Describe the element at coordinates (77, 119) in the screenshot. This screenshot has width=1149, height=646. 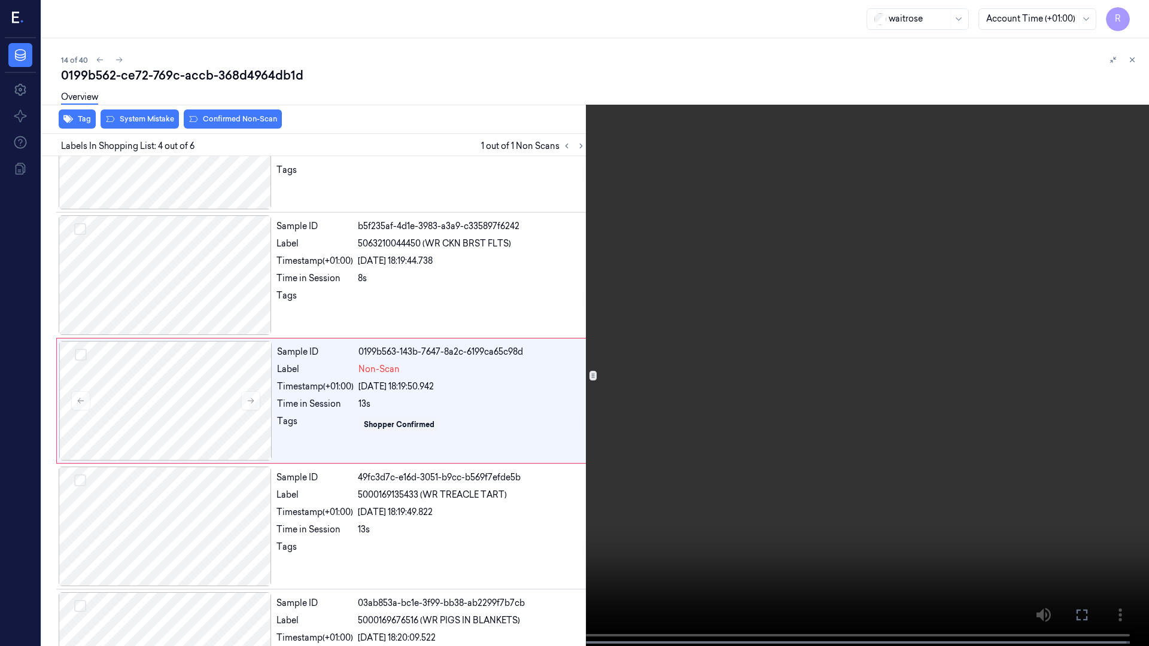
I see `button: Tag` at that location.